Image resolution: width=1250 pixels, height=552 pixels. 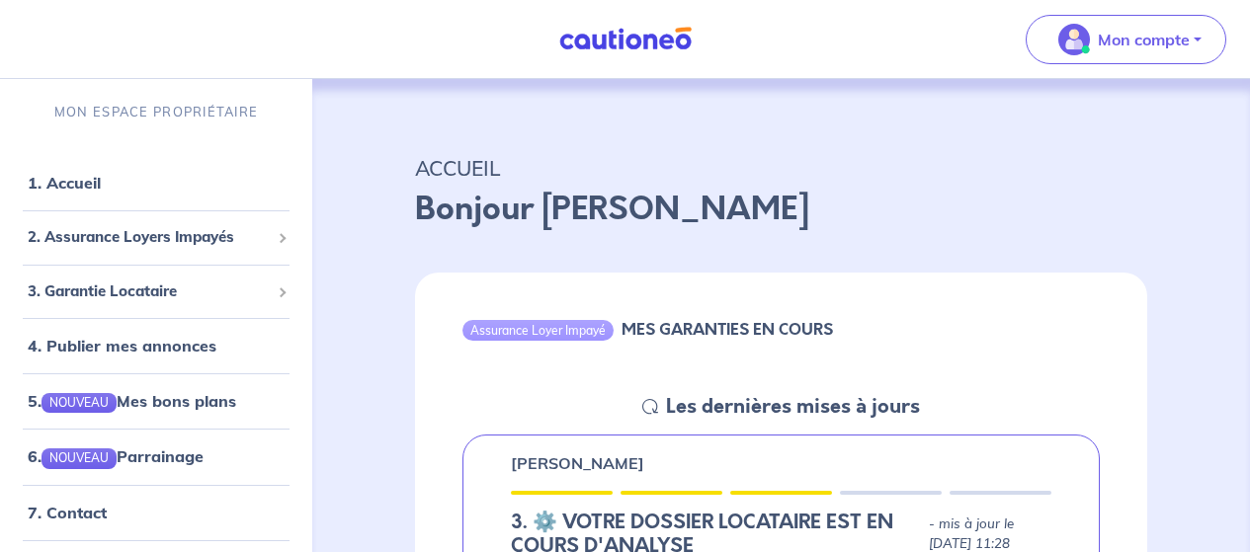 What do you see at coordinates (64, 183) in the screenshot?
I see `a: 1. Accueil` at bounding box center [64, 183].